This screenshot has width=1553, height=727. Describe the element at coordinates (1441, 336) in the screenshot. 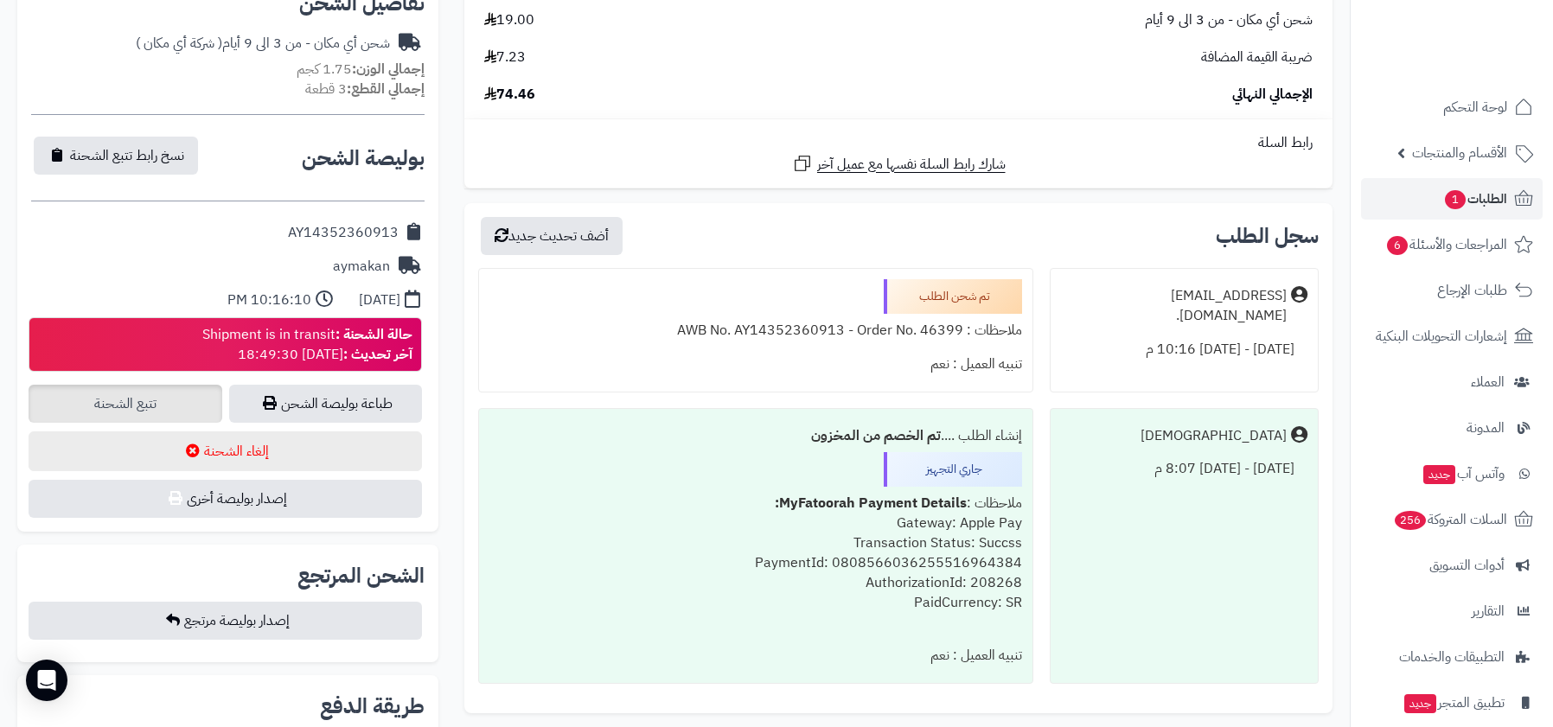

I see `span: إشعارات التحويلات البنكية` at that location.